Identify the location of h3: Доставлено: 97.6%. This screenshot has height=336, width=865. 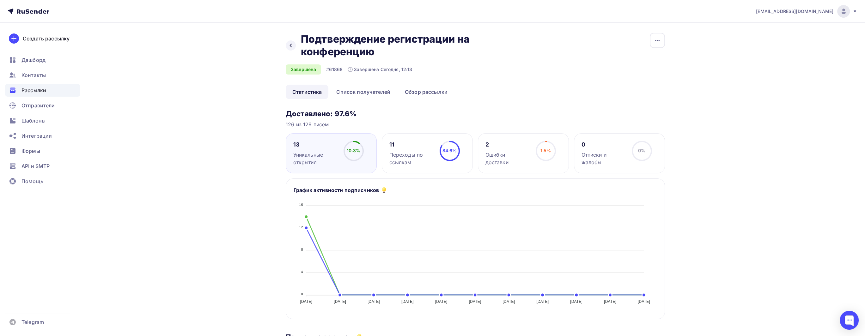
(475, 114).